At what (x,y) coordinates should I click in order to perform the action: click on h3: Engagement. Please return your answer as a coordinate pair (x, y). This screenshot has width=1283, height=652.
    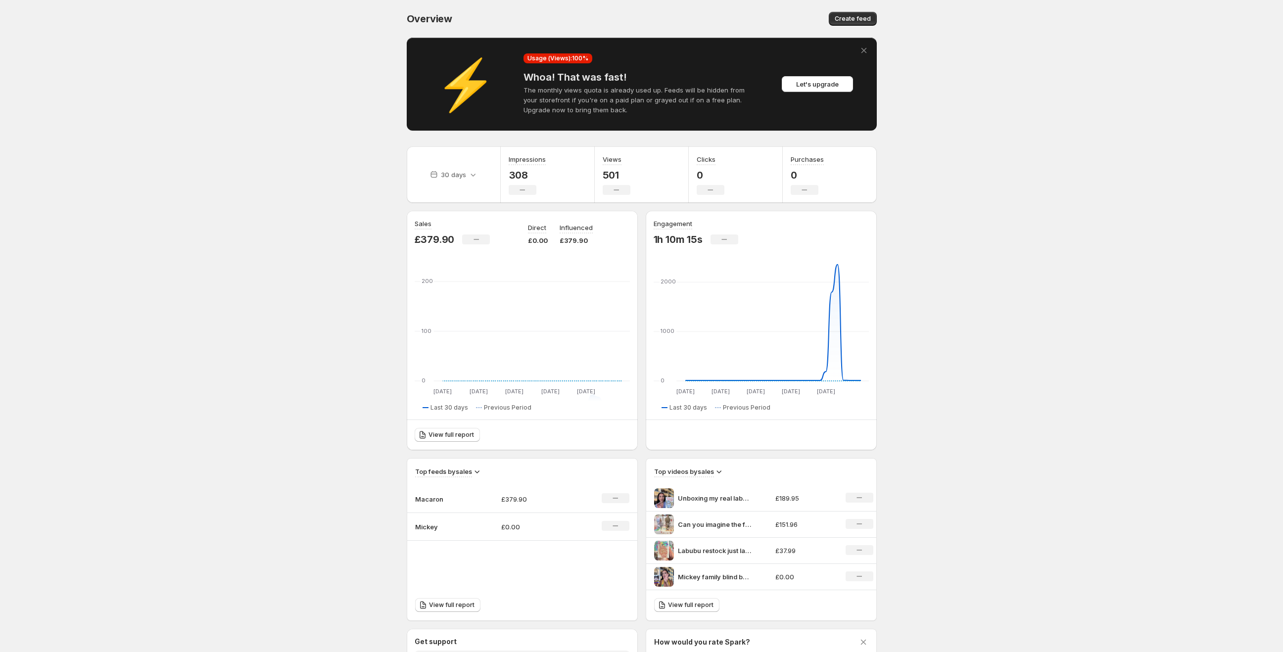
    Looking at the image, I should click on (673, 224).